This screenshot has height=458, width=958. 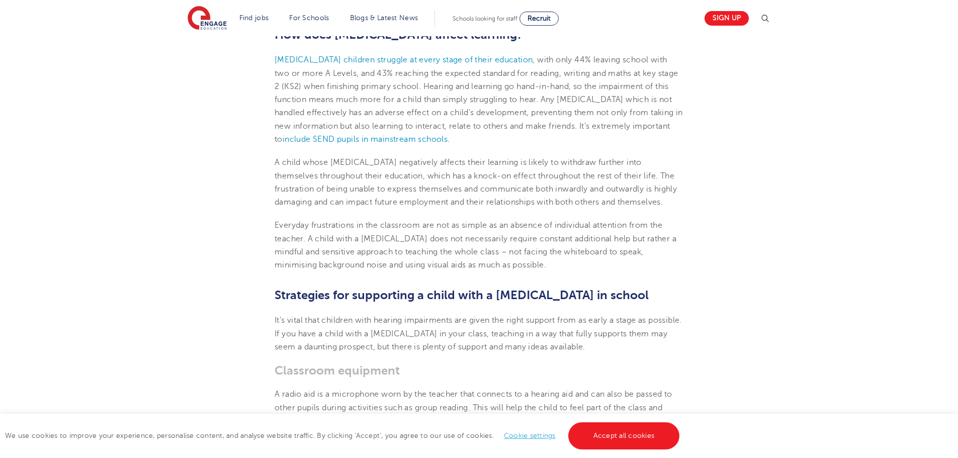 I want to click on span: A radio aid is a microphone worn by the teacher that connects to a hearing aid and can also be pa..., so click(x=473, y=407).